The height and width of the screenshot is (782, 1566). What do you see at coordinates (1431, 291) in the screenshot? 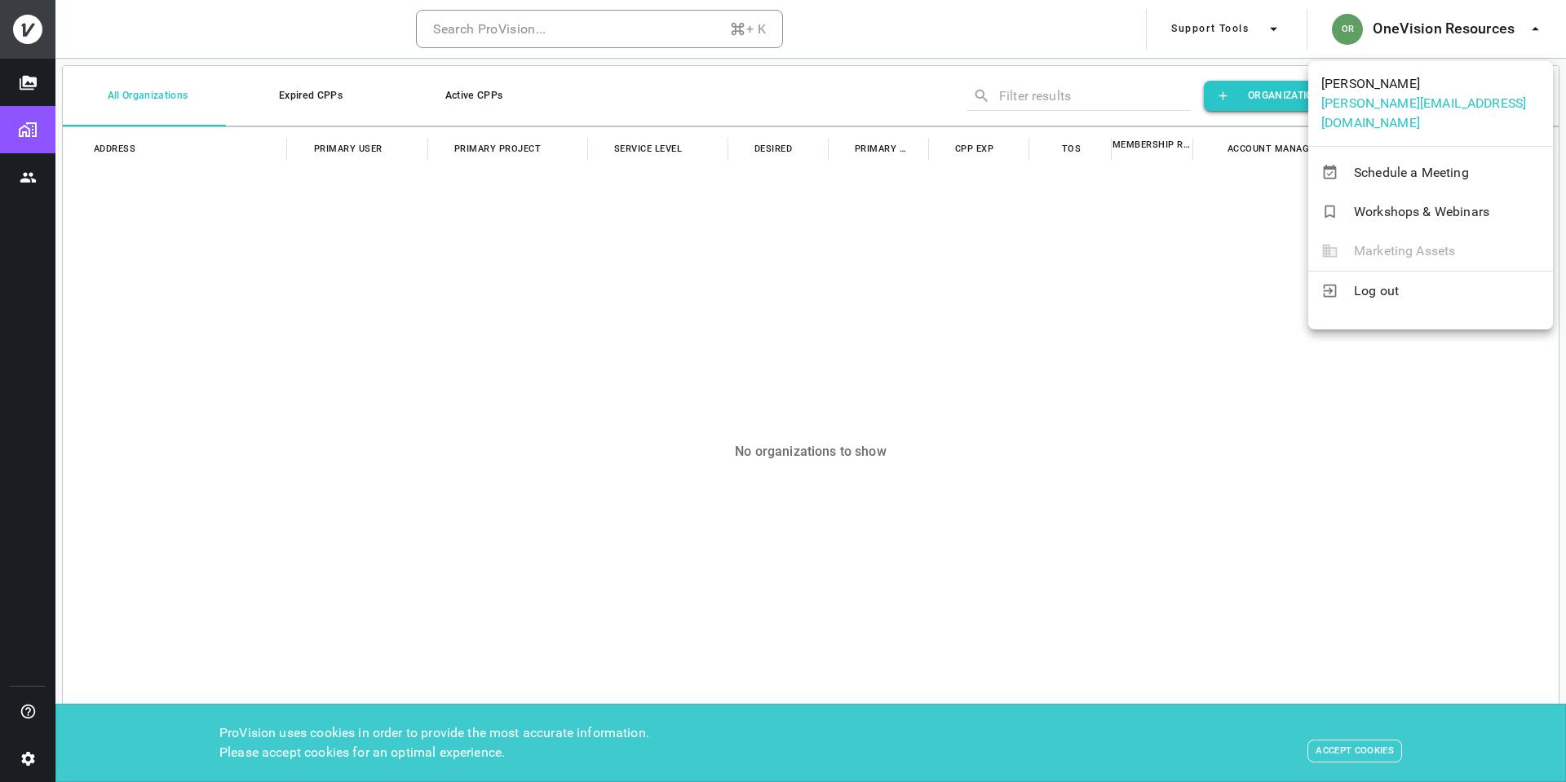
I see `div: Log out` at bounding box center [1431, 291].